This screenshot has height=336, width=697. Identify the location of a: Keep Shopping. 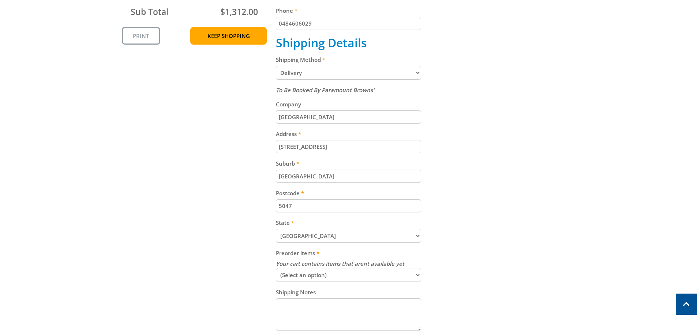
(228, 36).